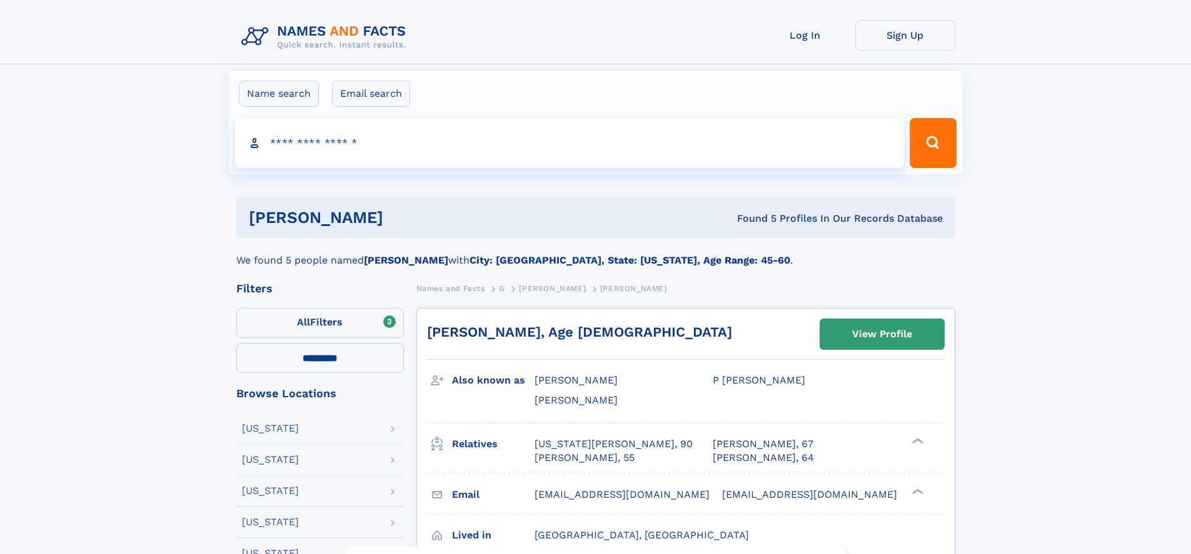  What do you see at coordinates (933, 143) in the screenshot?
I see `button: Search Button` at bounding box center [933, 143].